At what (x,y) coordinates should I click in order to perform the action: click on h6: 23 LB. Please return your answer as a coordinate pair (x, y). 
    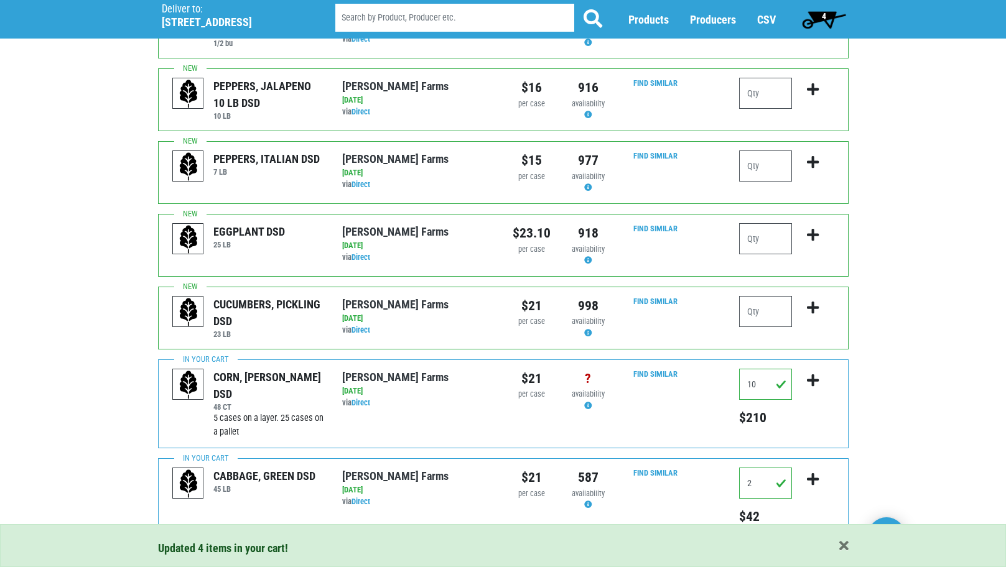
    Looking at the image, I should click on (268, 334).